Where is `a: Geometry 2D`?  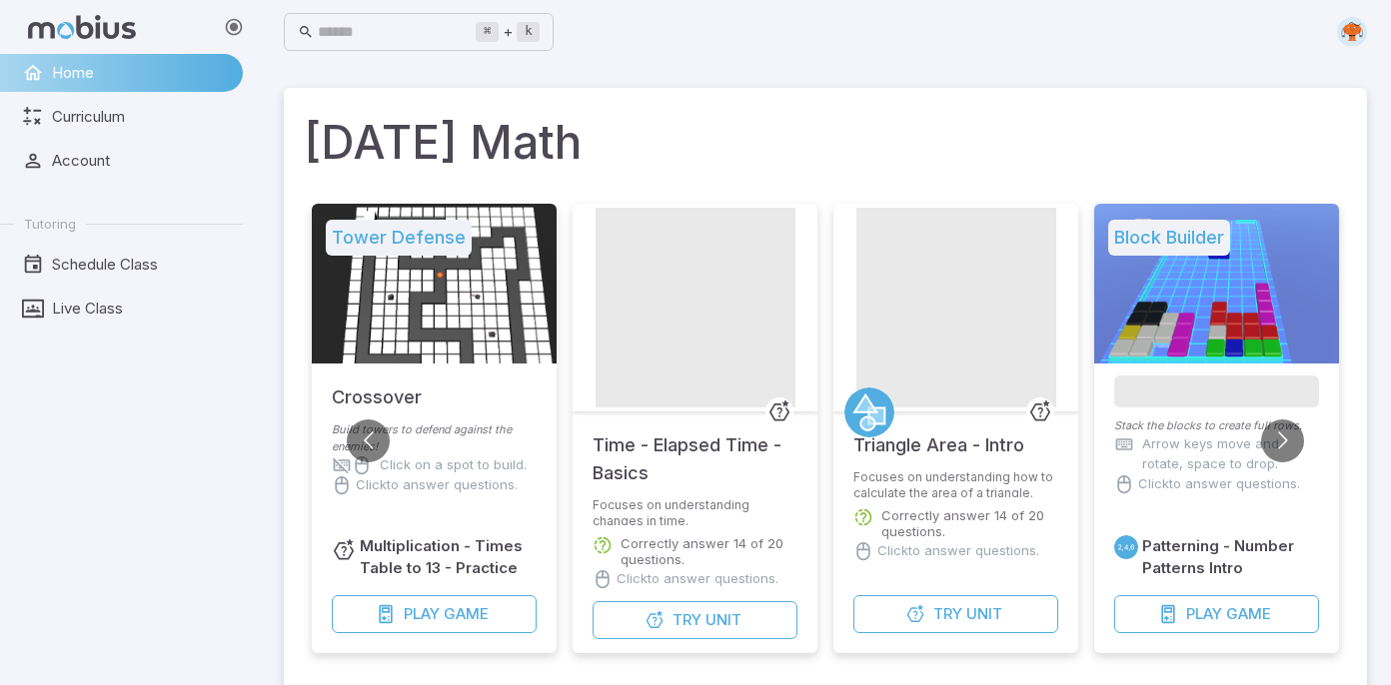
a: Geometry 2D is located at coordinates (869, 413).